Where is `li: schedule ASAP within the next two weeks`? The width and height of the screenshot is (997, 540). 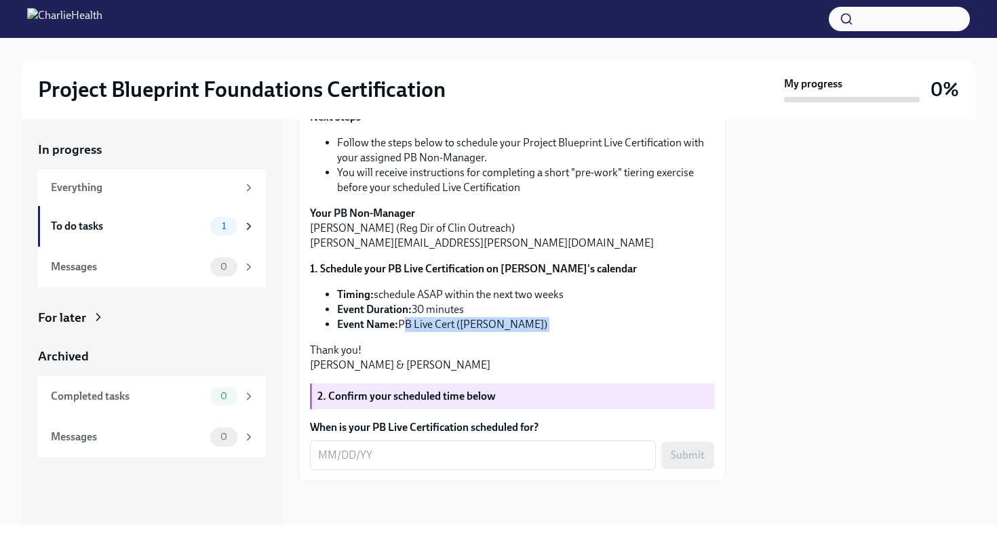
li: schedule ASAP within the next two weeks is located at coordinates (526, 295).